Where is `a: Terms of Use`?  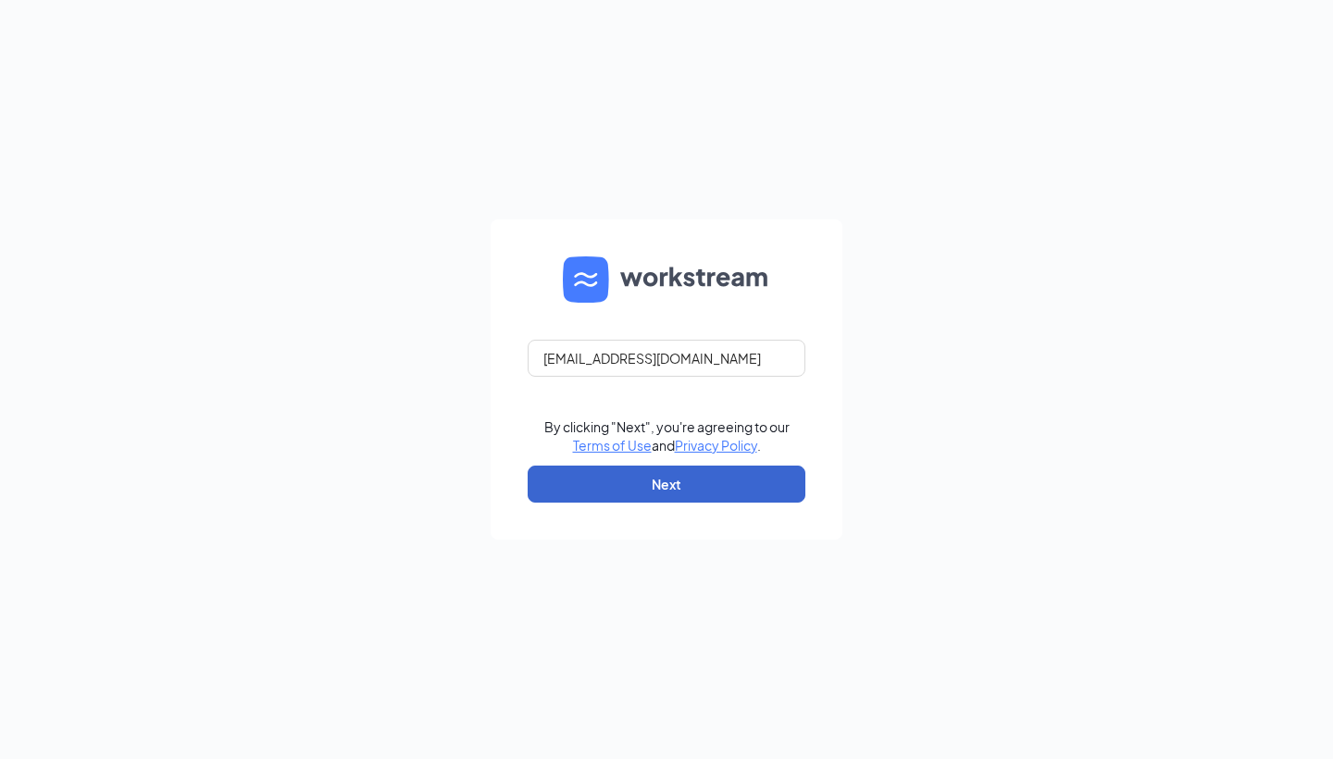
a: Terms of Use is located at coordinates (612, 445).